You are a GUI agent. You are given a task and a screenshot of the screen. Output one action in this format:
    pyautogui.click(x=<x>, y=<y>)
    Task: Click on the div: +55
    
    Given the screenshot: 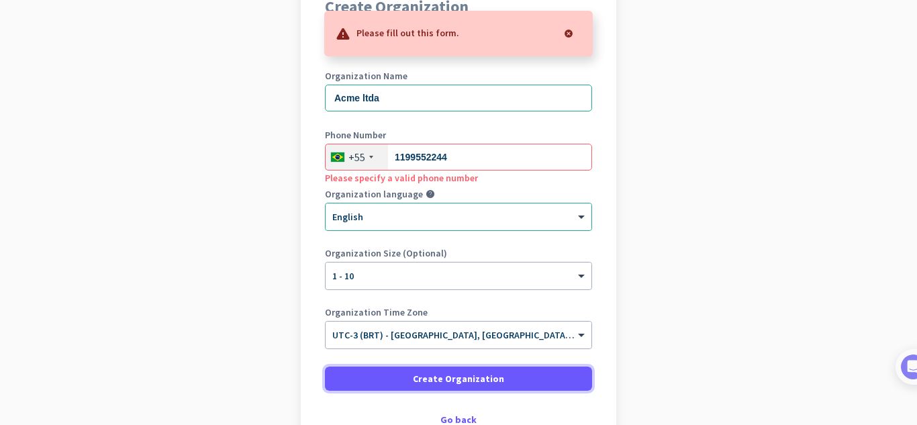 What is the action you would take?
    pyautogui.click(x=356, y=157)
    